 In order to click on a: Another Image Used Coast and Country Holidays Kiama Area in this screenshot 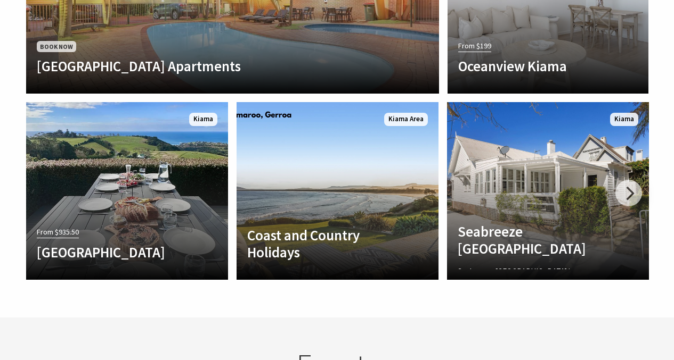, I will do `click(337, 191)`.